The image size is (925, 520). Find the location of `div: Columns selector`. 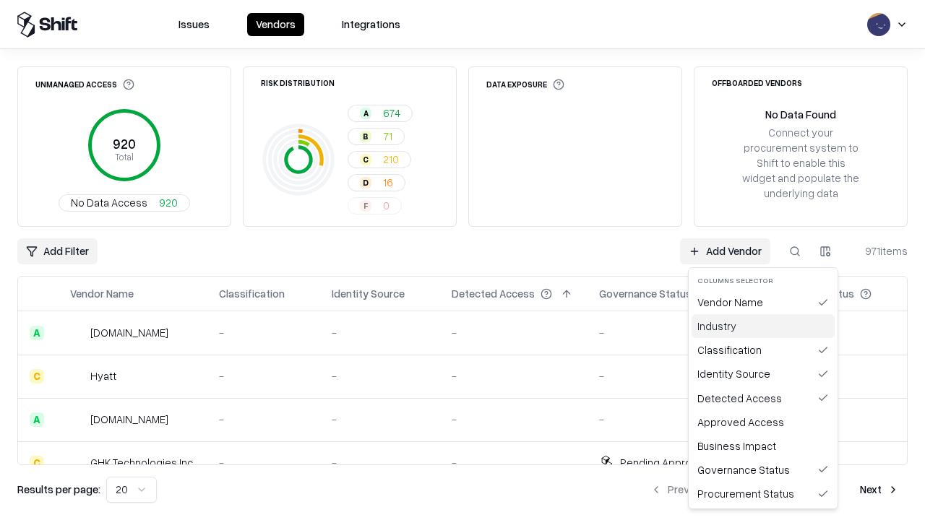

div: Columns selector is located at coordinates (763, 280).